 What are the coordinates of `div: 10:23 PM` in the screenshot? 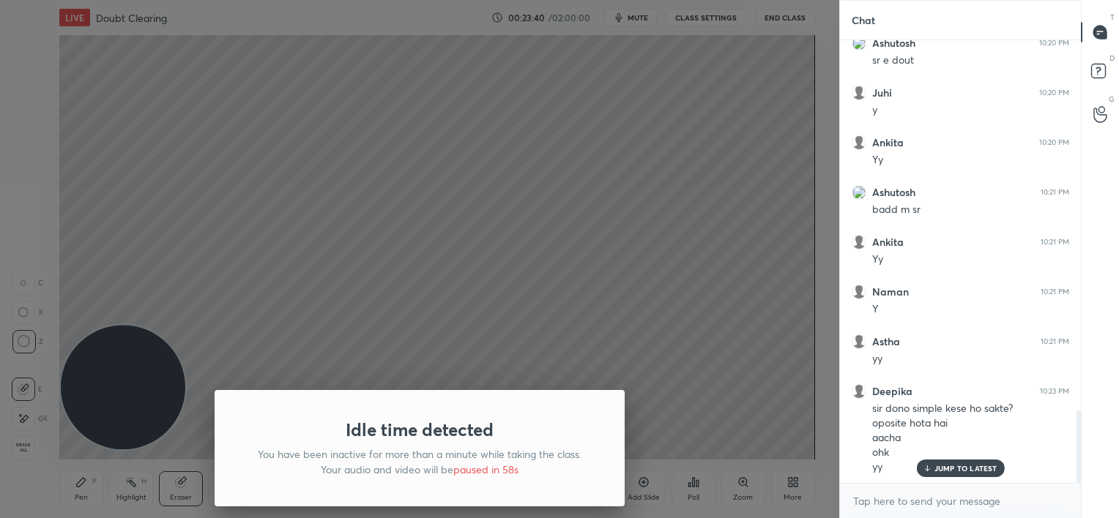 It's located at (1054, 392).